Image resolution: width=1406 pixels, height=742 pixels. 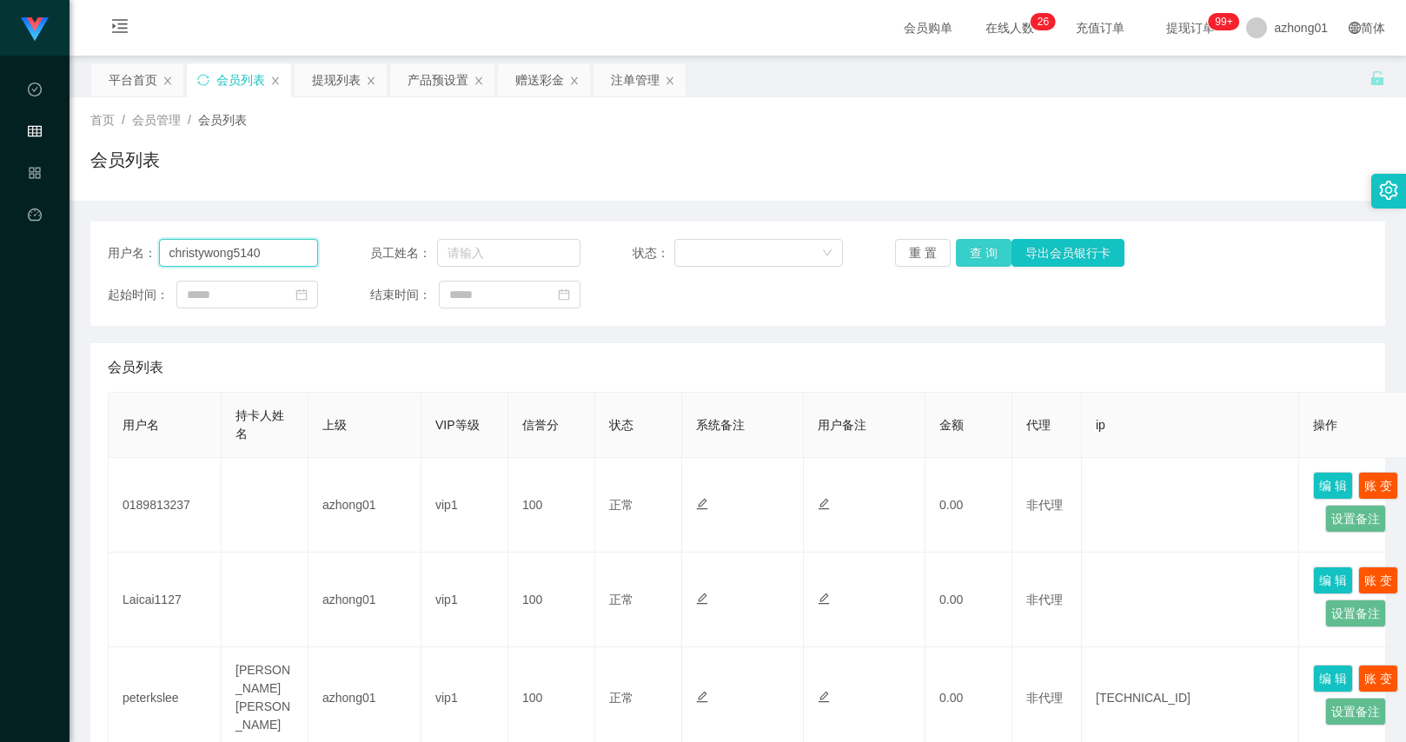 What do you see at coordinates (35, 30) in the screenshot?
I see `img: logo.9652507e.png` at bounding box center [35, 30].